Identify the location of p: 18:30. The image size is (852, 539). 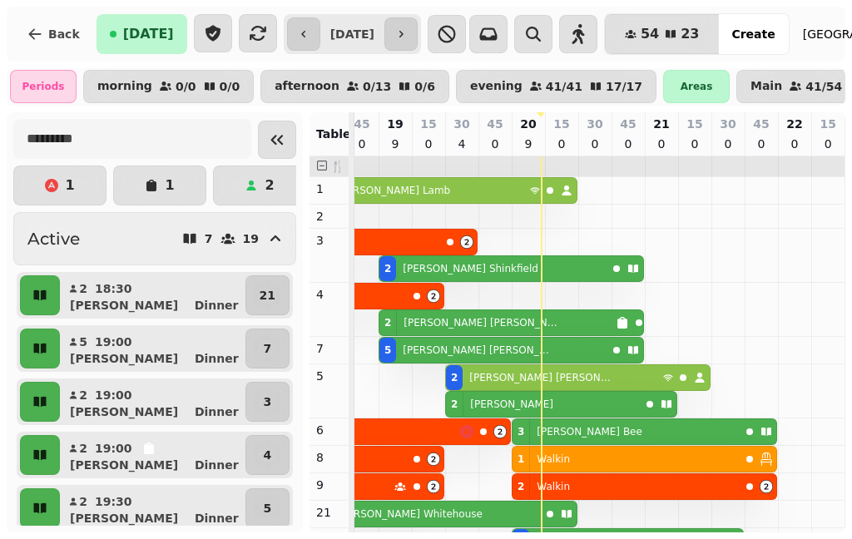
(113, 289).